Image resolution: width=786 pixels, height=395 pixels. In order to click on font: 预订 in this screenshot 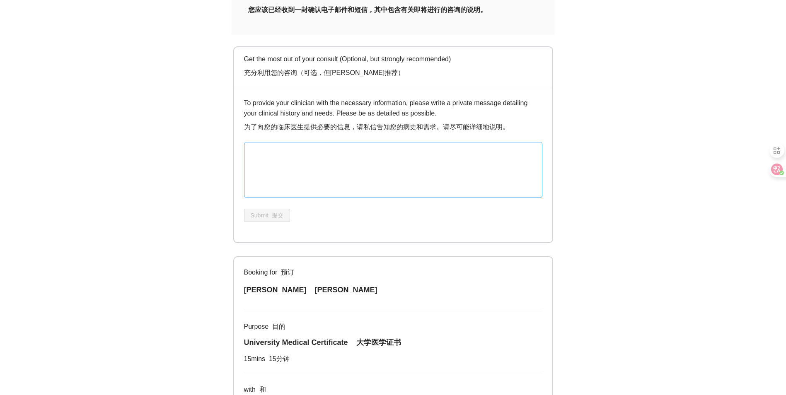, I will do `click(287, 272)`.